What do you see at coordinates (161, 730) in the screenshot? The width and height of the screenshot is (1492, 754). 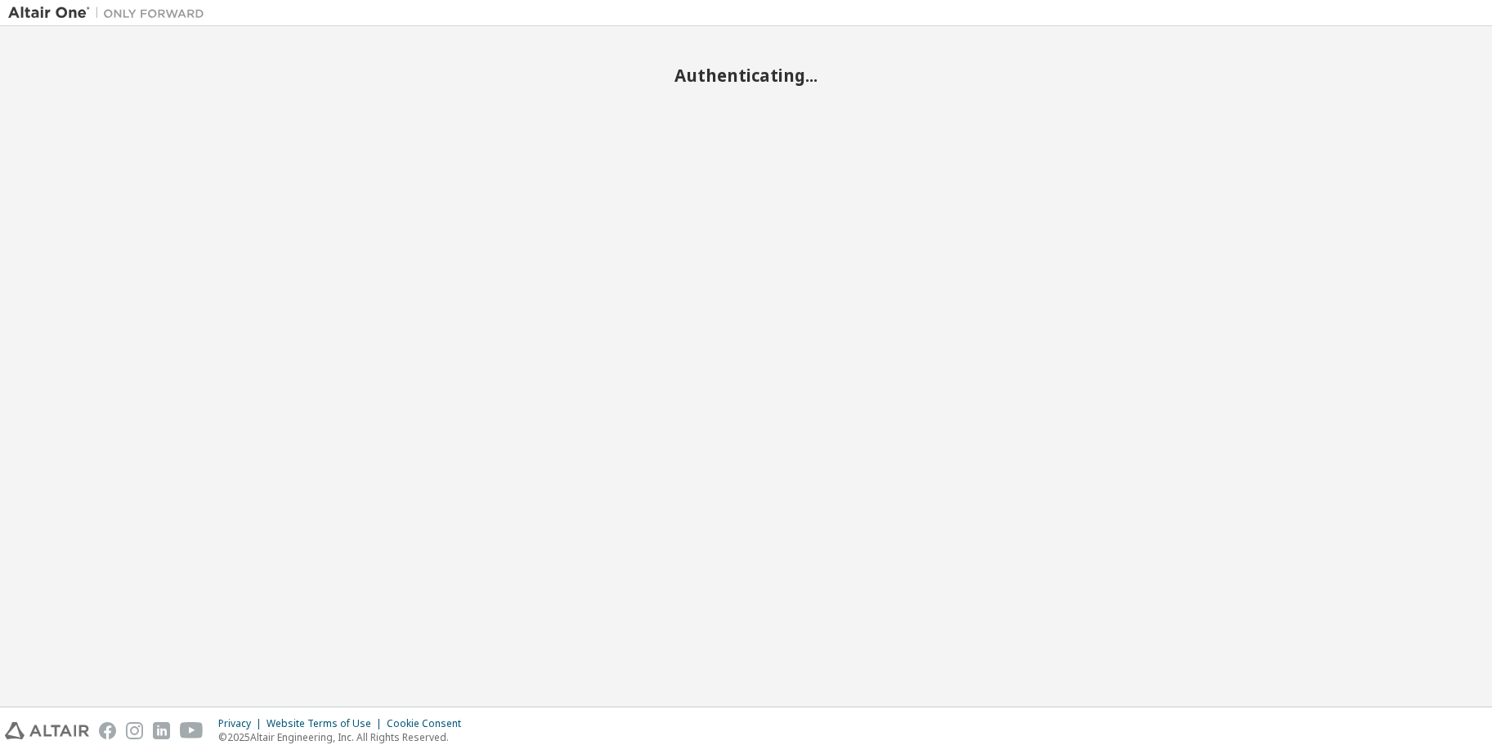 I see `img: linkedin.svg` at bounding box center [161, 730].